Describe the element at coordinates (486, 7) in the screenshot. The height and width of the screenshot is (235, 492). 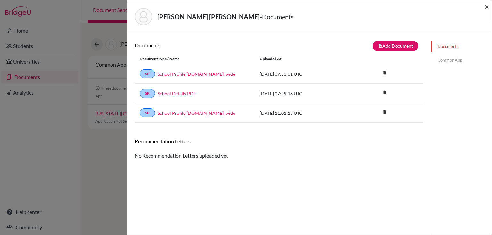
I see `button: Close` at that location.